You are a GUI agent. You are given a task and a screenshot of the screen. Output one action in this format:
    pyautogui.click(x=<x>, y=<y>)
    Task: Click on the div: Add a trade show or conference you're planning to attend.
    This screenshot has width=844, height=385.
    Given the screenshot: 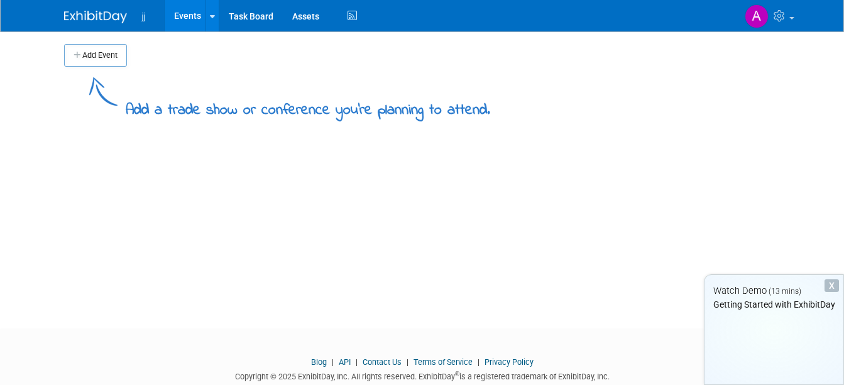 What is the action you would take?
    pyautogui.click(x=308, y=106)
    